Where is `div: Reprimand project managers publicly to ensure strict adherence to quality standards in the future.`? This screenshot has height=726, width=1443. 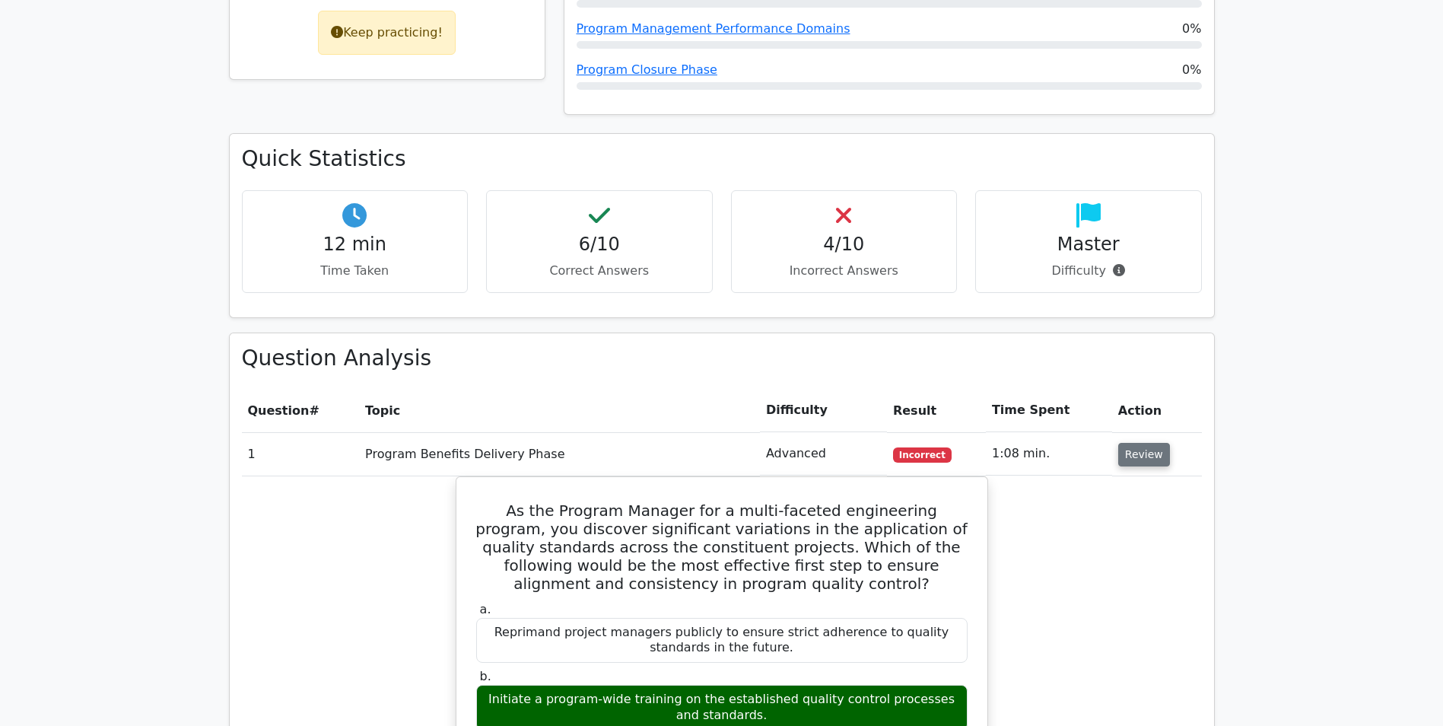 div: Reprimand project managers publicly to ensure strict adherence to quality standards in the future. is located at coordinates (722, 641).